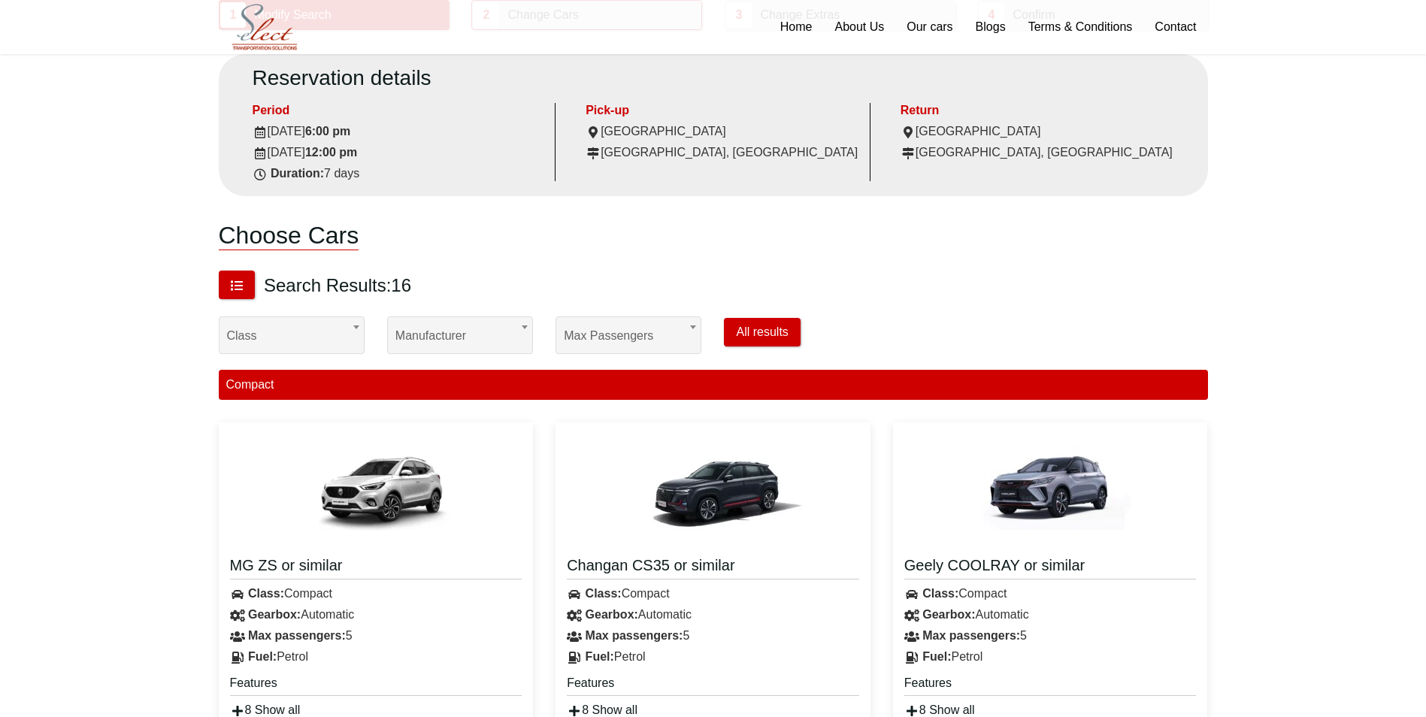  What do you see at coordinates (714, 78) in the screenshot?
I see `h2: Reservation details` at bounding box center [714, 78].